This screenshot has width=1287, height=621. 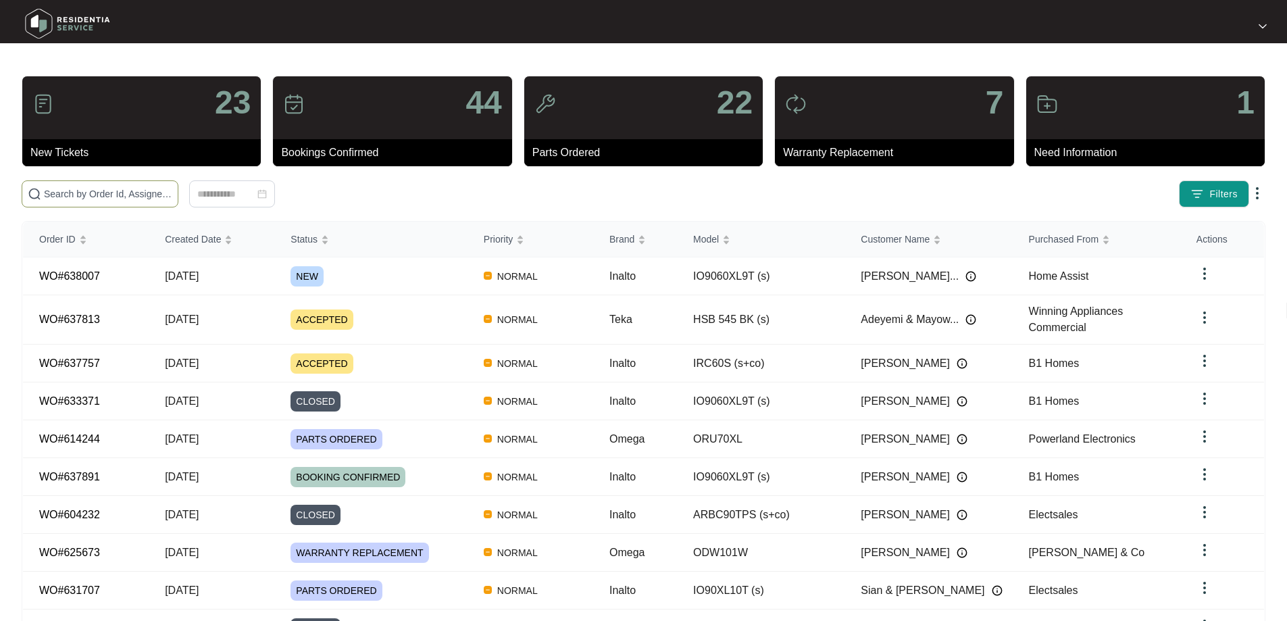 I want to click on span: Home Assist, so click(x=1059, y=276).